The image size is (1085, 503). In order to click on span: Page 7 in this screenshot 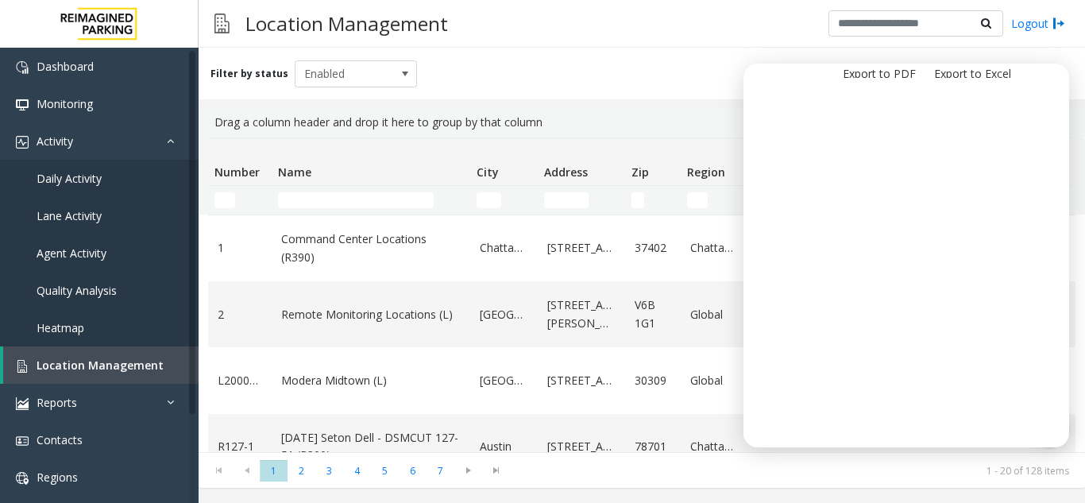, I will do `click(440, 470)`.